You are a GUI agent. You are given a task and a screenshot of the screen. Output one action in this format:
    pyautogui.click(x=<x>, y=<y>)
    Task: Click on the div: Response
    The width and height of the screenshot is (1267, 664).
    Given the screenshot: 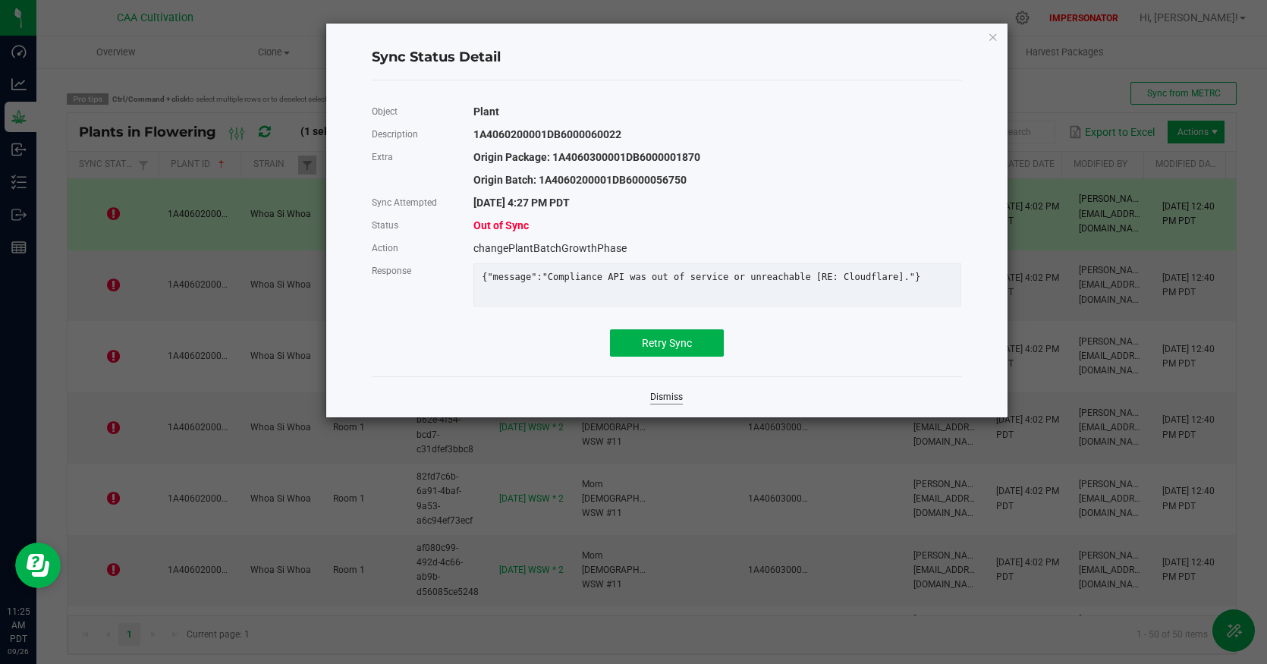 What is the action you would take?
    pyautogui.click(x=411, y=271)
    